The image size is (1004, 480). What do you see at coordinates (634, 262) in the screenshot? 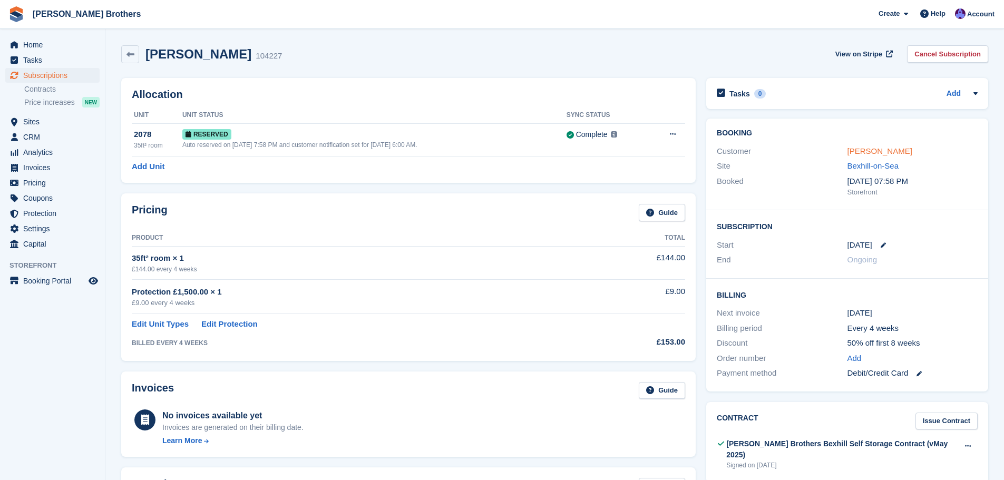
I see `td: £144.00` at bounding box center [634, 262].